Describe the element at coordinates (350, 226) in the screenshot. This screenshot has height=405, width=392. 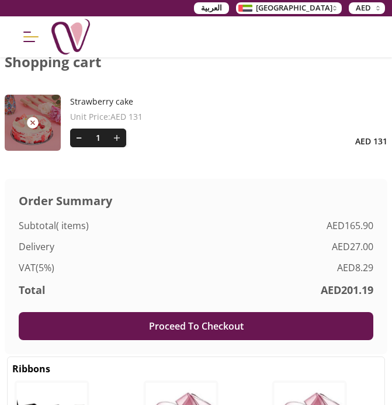
I see `span: AED 165.90` at that location.